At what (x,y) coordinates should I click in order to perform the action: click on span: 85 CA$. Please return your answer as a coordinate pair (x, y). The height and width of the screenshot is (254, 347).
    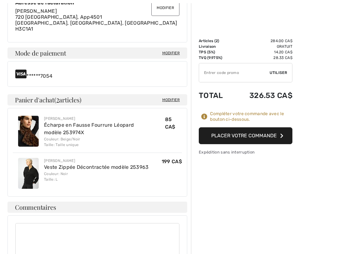
    Looking at the image, I should click on (170, 123).